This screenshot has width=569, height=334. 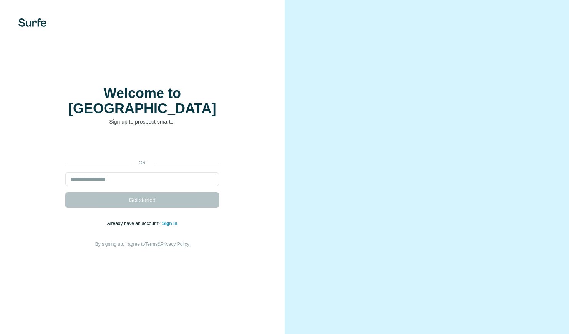 What do you see at coordinates (170, 223) in the screenshot?
I see `a: Sign in` at bounding box center [170, 223].